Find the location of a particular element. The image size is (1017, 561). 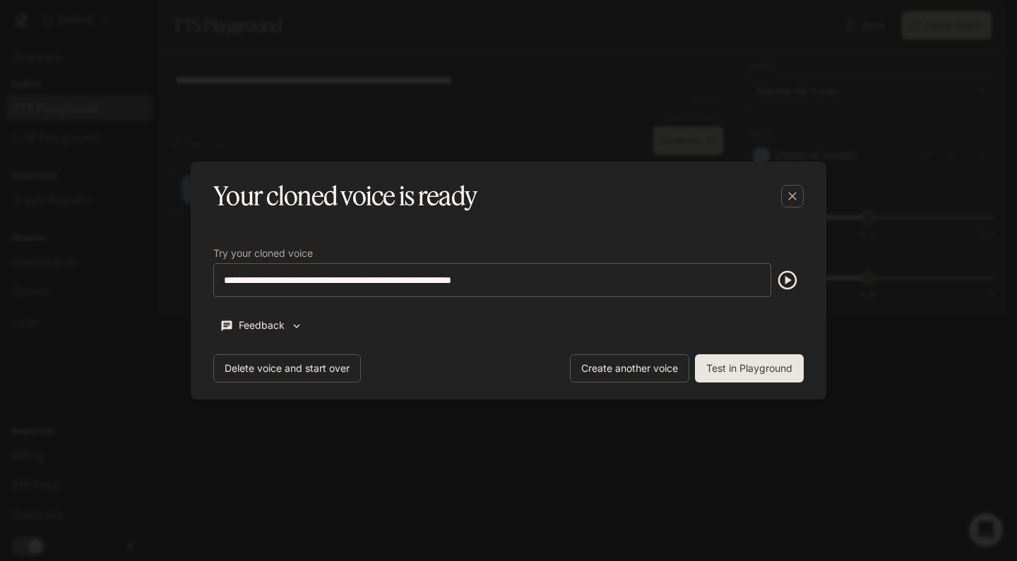

button: Create another voice is located at coordinates (629, 369).